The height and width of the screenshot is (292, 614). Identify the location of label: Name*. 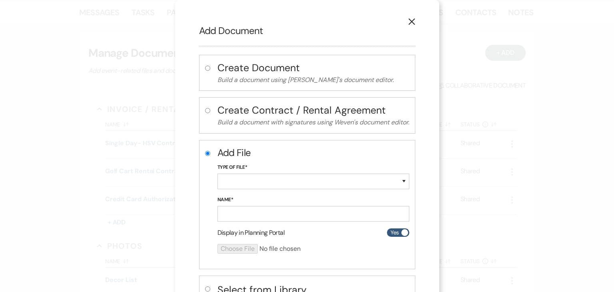
(313, 200).